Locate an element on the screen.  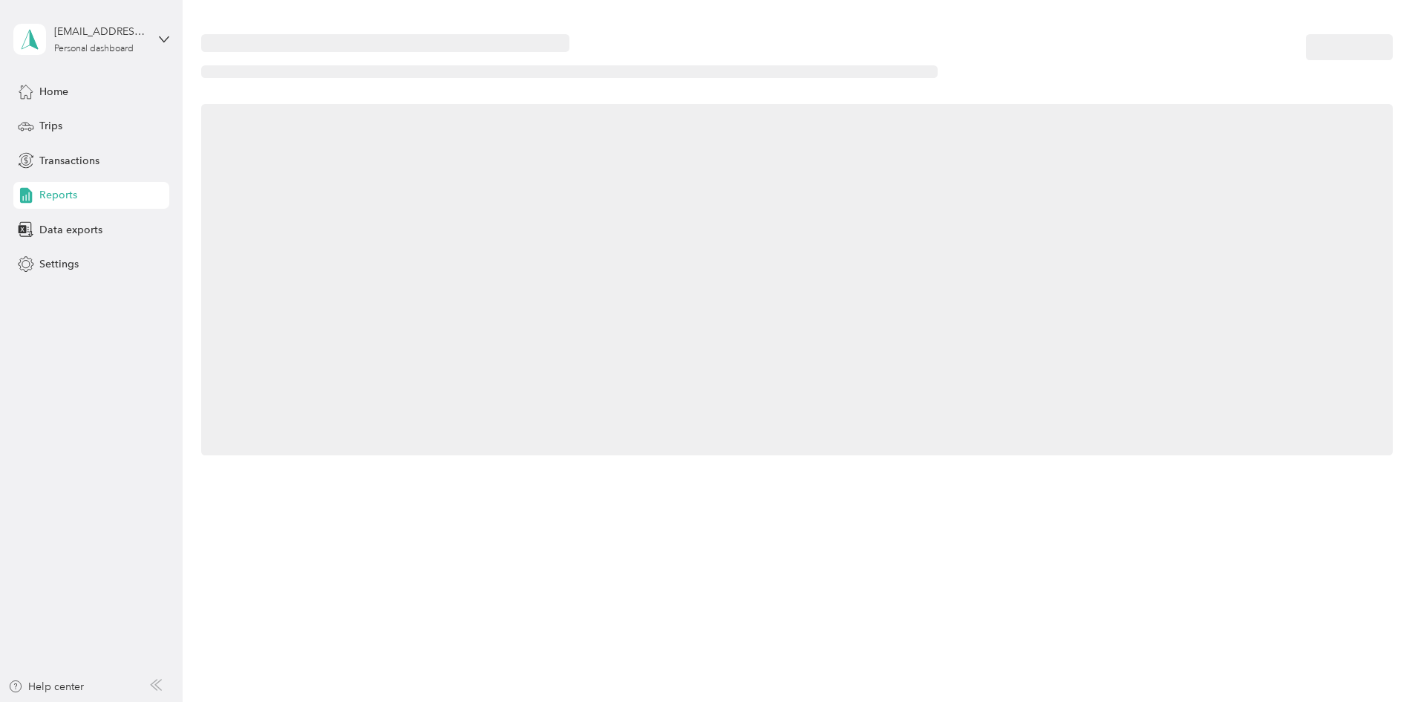
span: Settings is located at coordinates (59, 264).